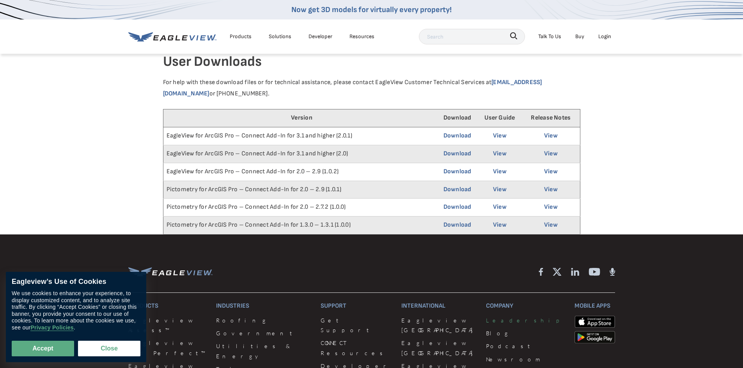 The height and width of the screenshot is (368, 743). I want to click on a: Developer, so click(320, 36).